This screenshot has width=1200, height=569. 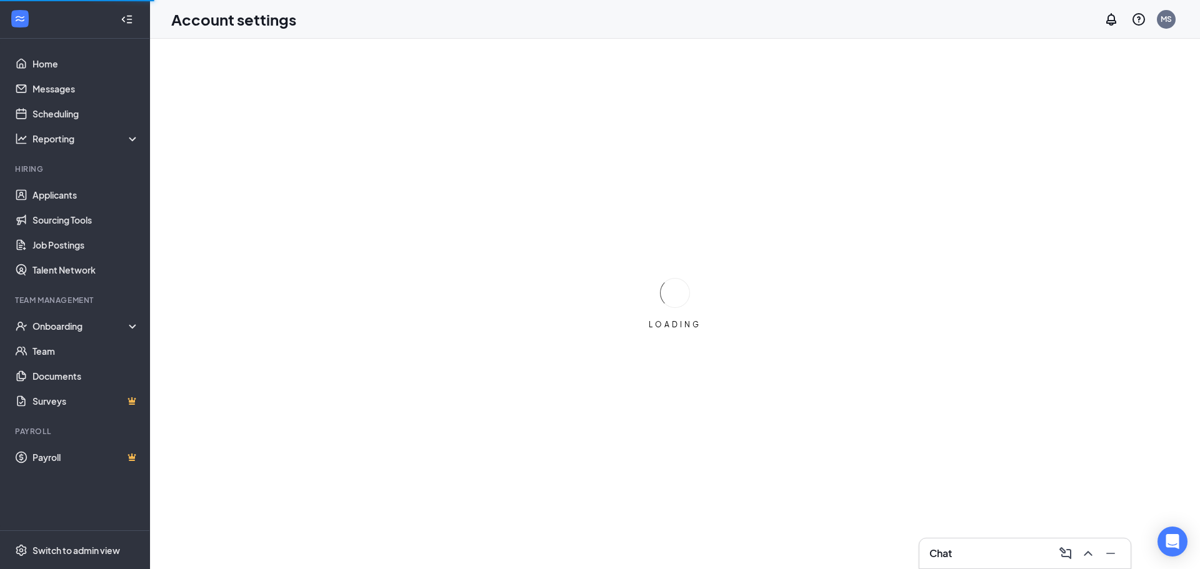 I want to click on svg: Notifications, so click(x=1111, y=19).